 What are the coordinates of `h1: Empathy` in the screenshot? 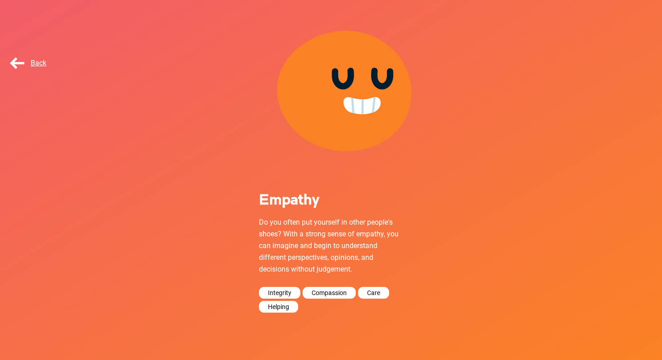 It's located at (331, 198).